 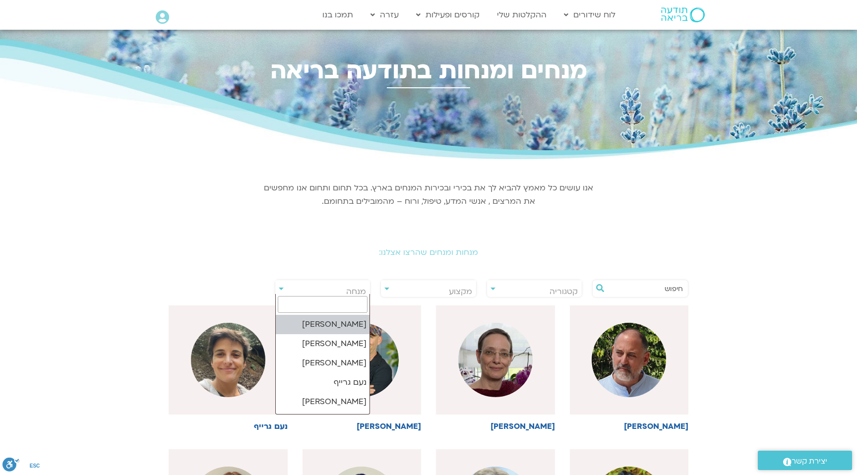 What do you see at coordinates (448, 15) in the screenshot?
I see `a: קורסים ופעילות` at bounding box center [448, 15].